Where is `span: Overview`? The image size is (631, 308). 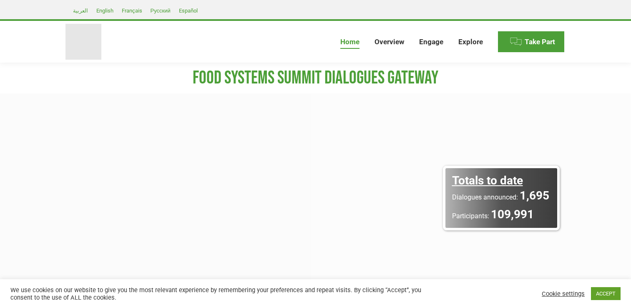 span: Overview is located at coordinates (389, 42).